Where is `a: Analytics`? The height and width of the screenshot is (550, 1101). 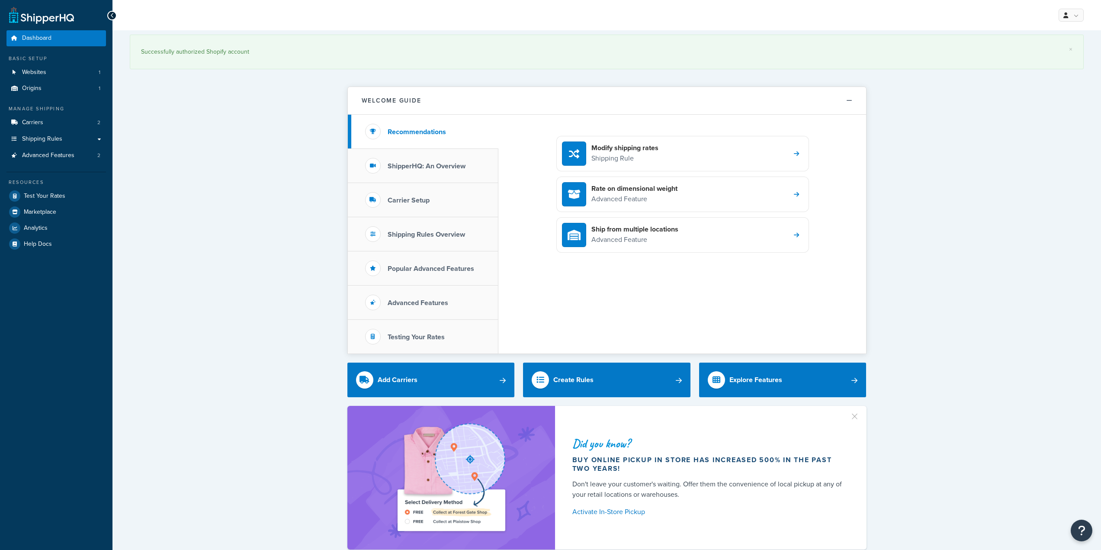 a: Analytics is located at coordinates (56, 228).